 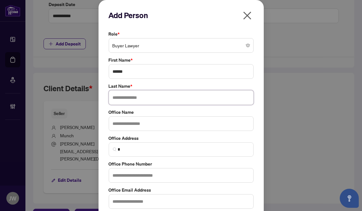 What do you see at coordinates (181, 60) in the screenshot?
I see `label: First Name` at bounding box center [181, 60].